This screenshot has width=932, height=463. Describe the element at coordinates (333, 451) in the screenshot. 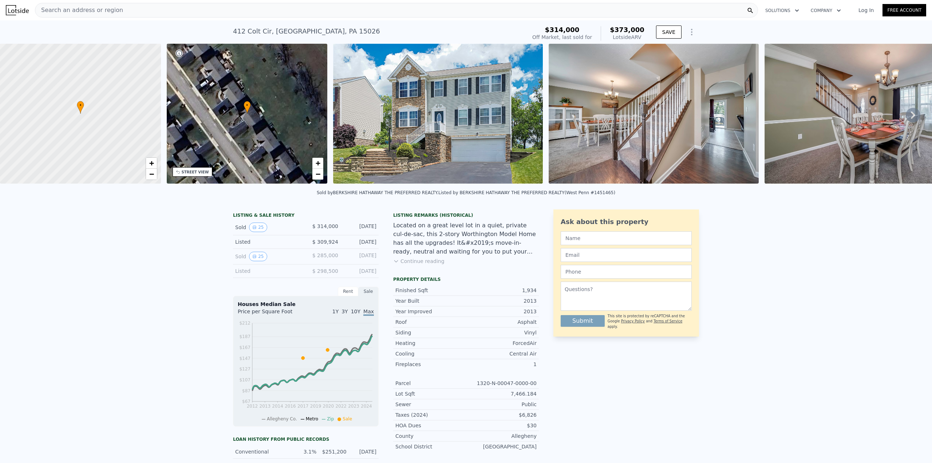

I see `div: $251,200` at that location.